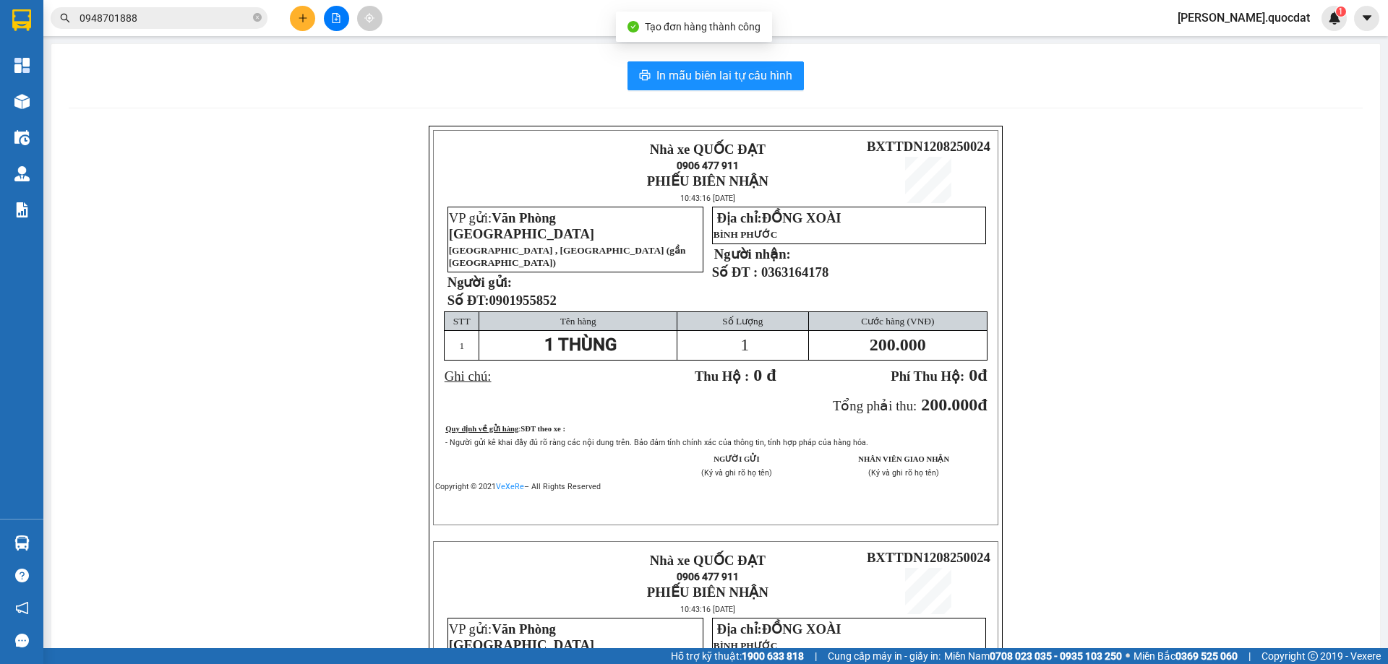 This screenshot has height=664, width=1388. What do you see at coordinates (1033, 657) in the screenshot?
I see `span: Miền Nam` at bounding box center [1033, 657].